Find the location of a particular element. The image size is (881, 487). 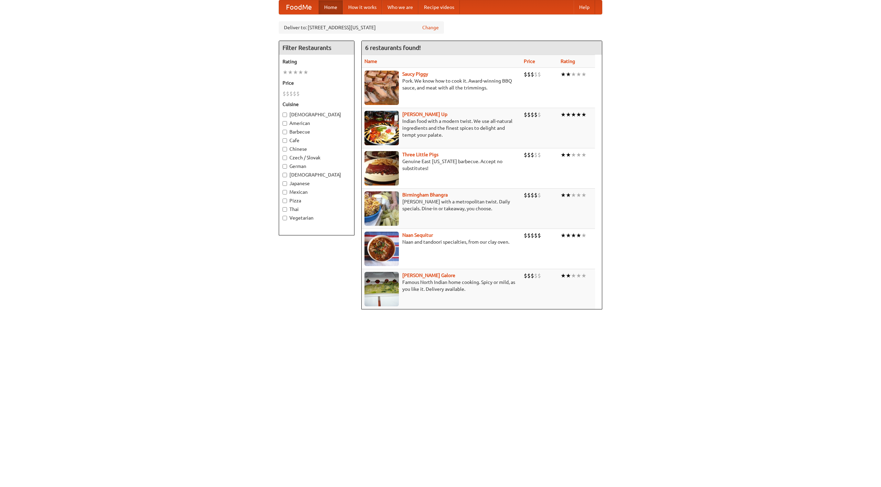

label: Mexican is located at coordinates (317, 192).